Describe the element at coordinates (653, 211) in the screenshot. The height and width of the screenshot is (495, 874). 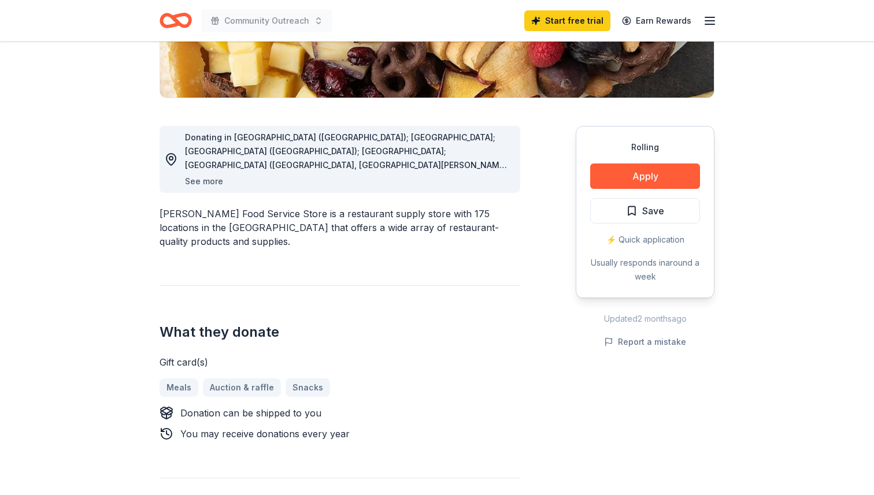
I see `span: Save` at that location.